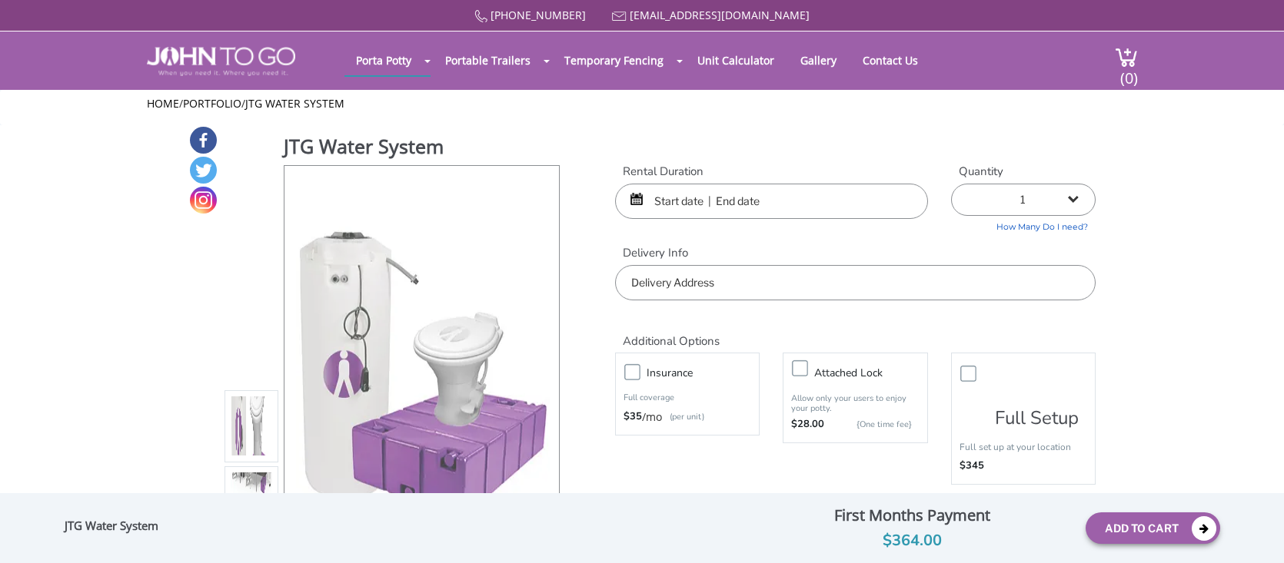  I want to click on p: Full set up at your location, so click(1023, 447).